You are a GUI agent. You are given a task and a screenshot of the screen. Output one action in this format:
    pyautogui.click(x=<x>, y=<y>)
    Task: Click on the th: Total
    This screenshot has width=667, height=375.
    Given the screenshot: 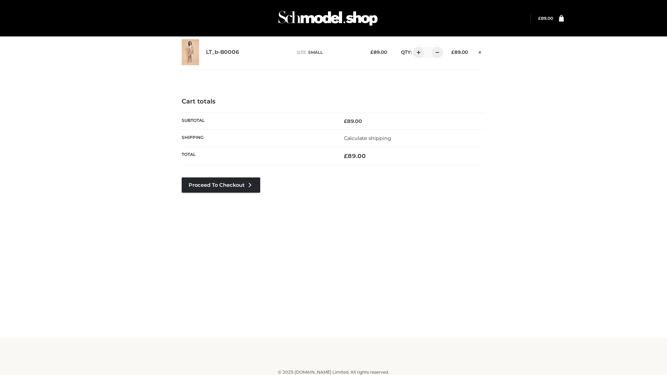 What is the action you would take?
    pyautogui.click(x=257, y=156)
    